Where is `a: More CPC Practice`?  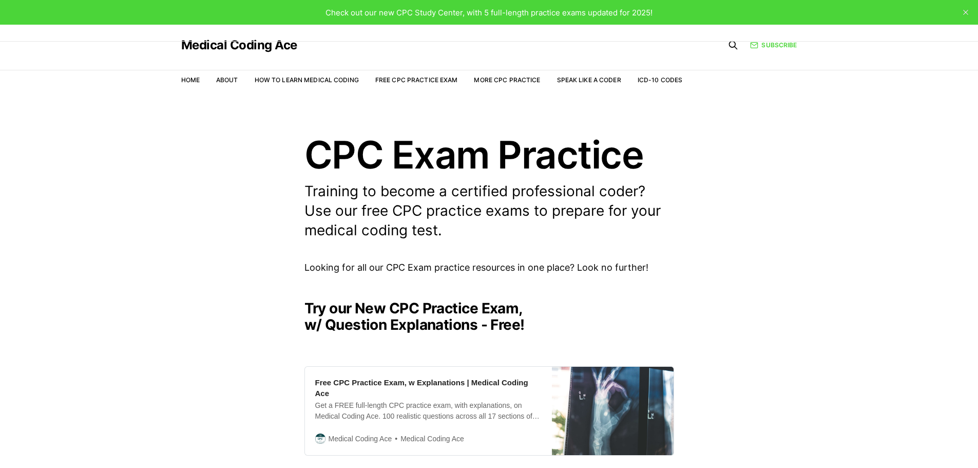 a: More CPC Practice is located at coordinates (507, 80).